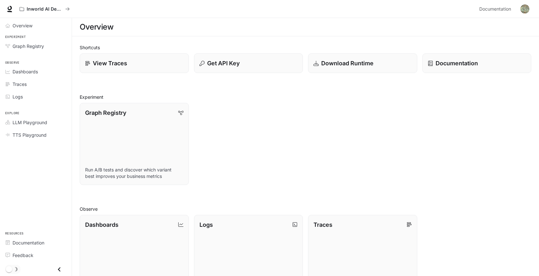 The image size is (539, 276). Describe the element at coordinates (106, 113) in the screenshot. I see `p: Graph Registry` at that location.